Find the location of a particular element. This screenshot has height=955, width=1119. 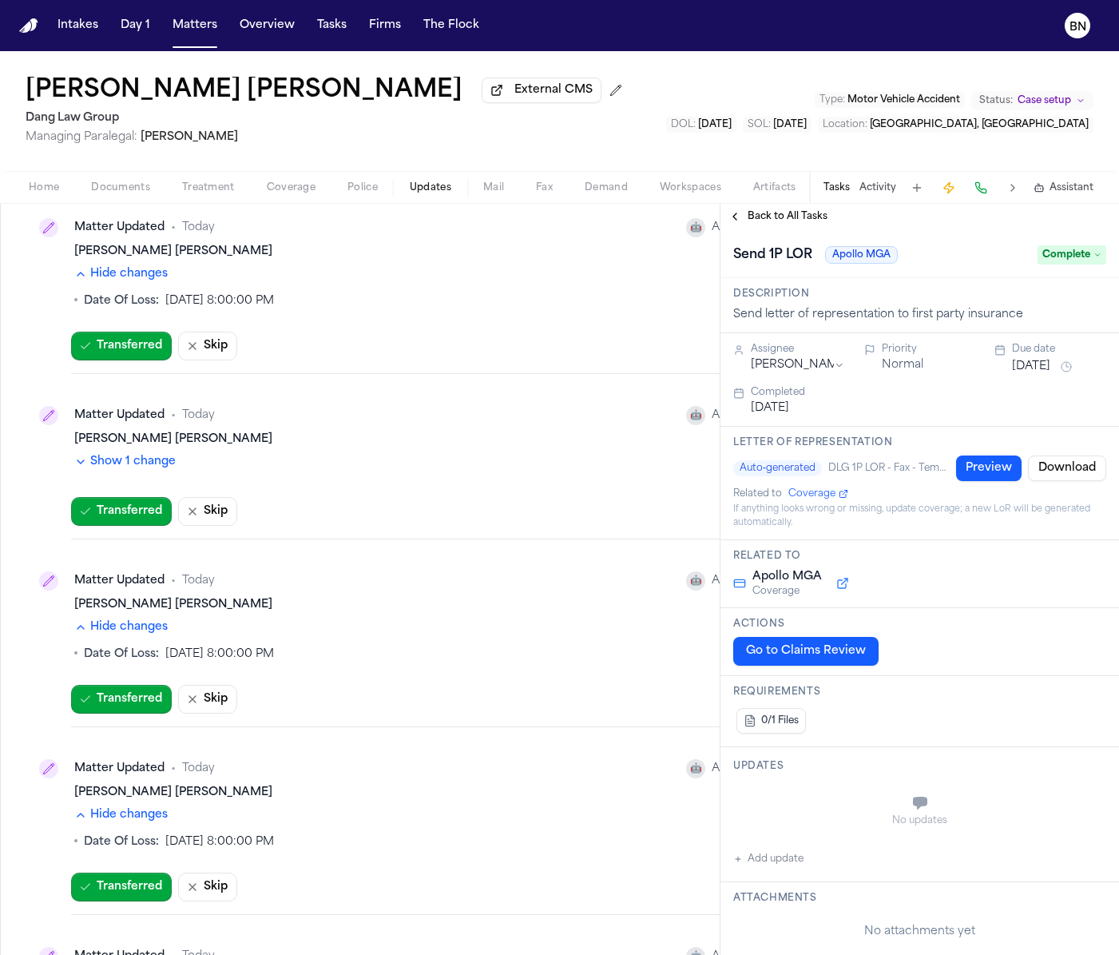

button: Activity is located at coordinates (878, 188).